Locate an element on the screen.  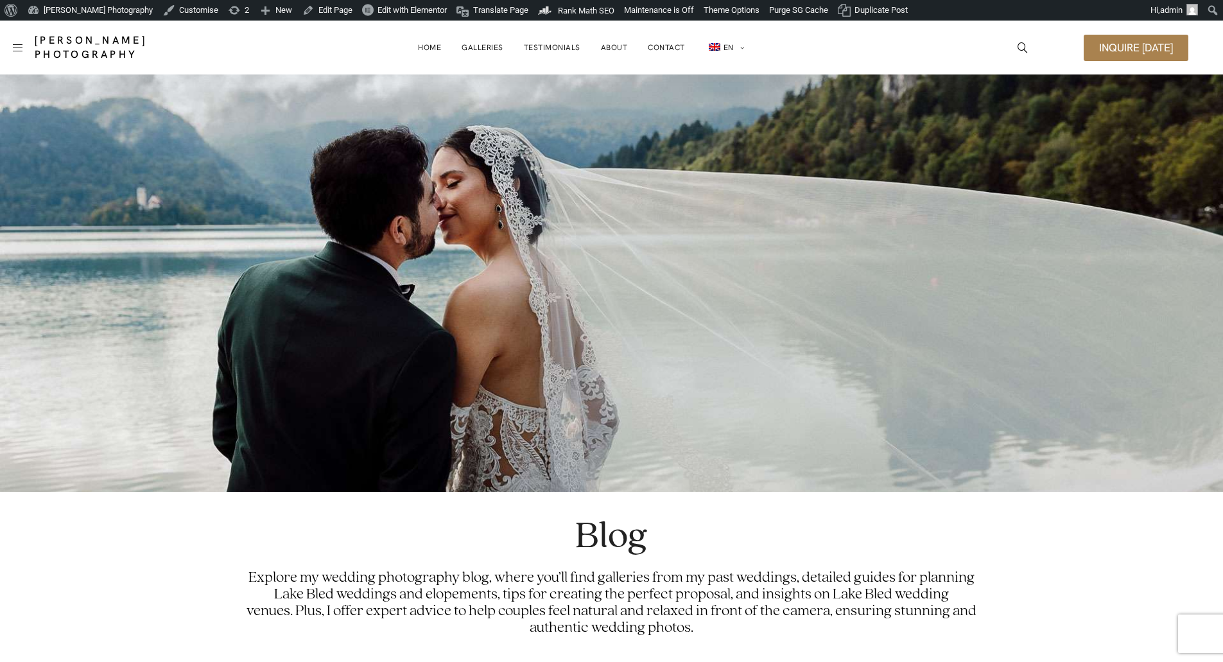
a: Galleries is located at coordinates (482, 48).